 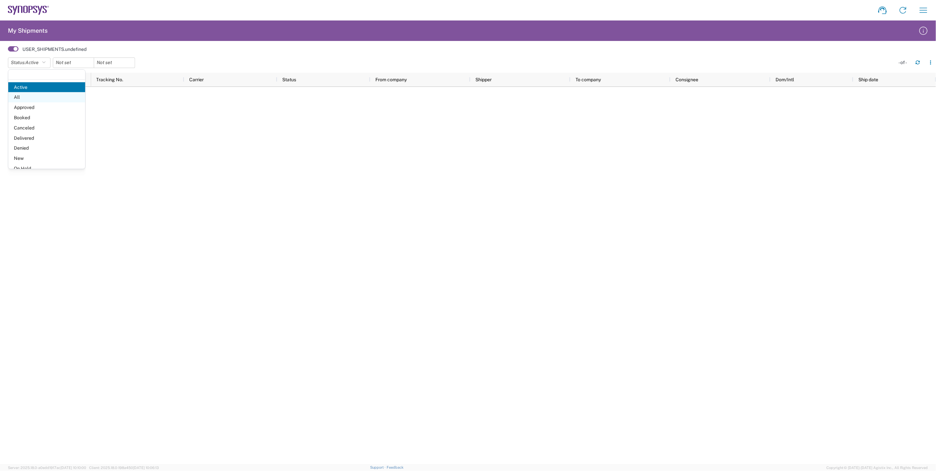 I want to click on span: Approved, so click(x=47, y=107).